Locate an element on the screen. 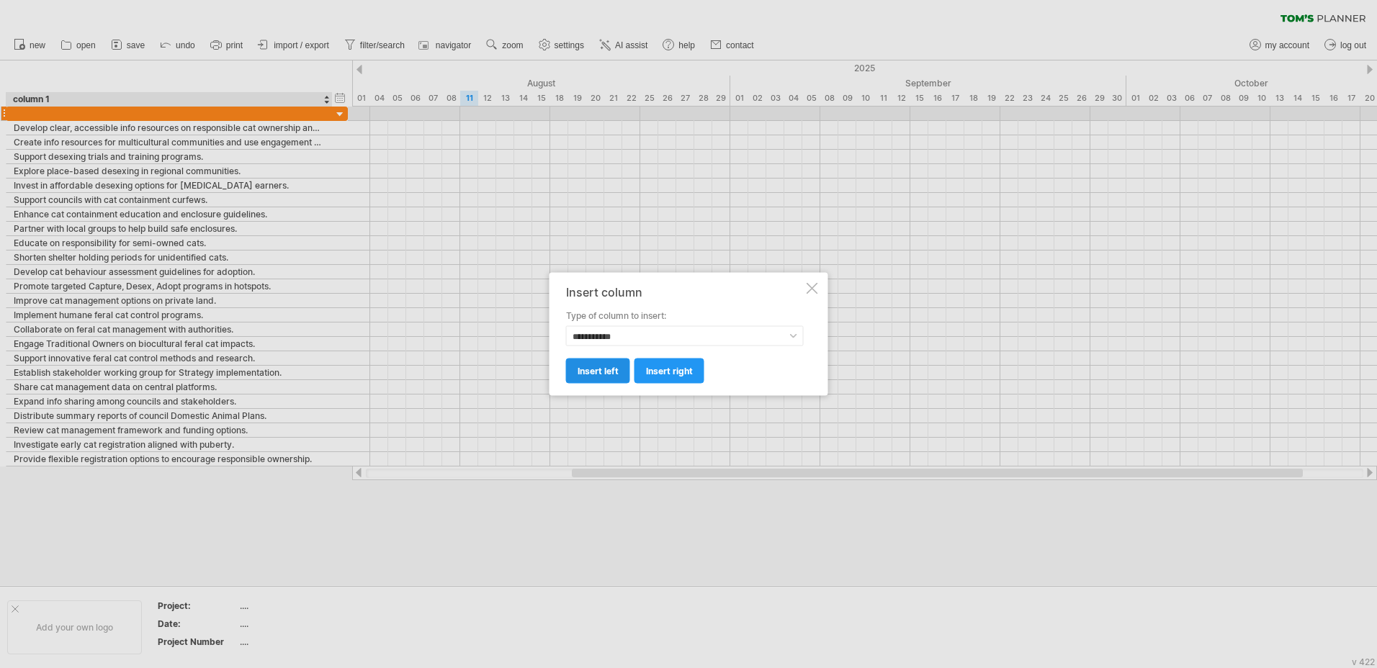 This screenshot has width=1377, height=668. div: Insert column is located at coordinates (685, 292).